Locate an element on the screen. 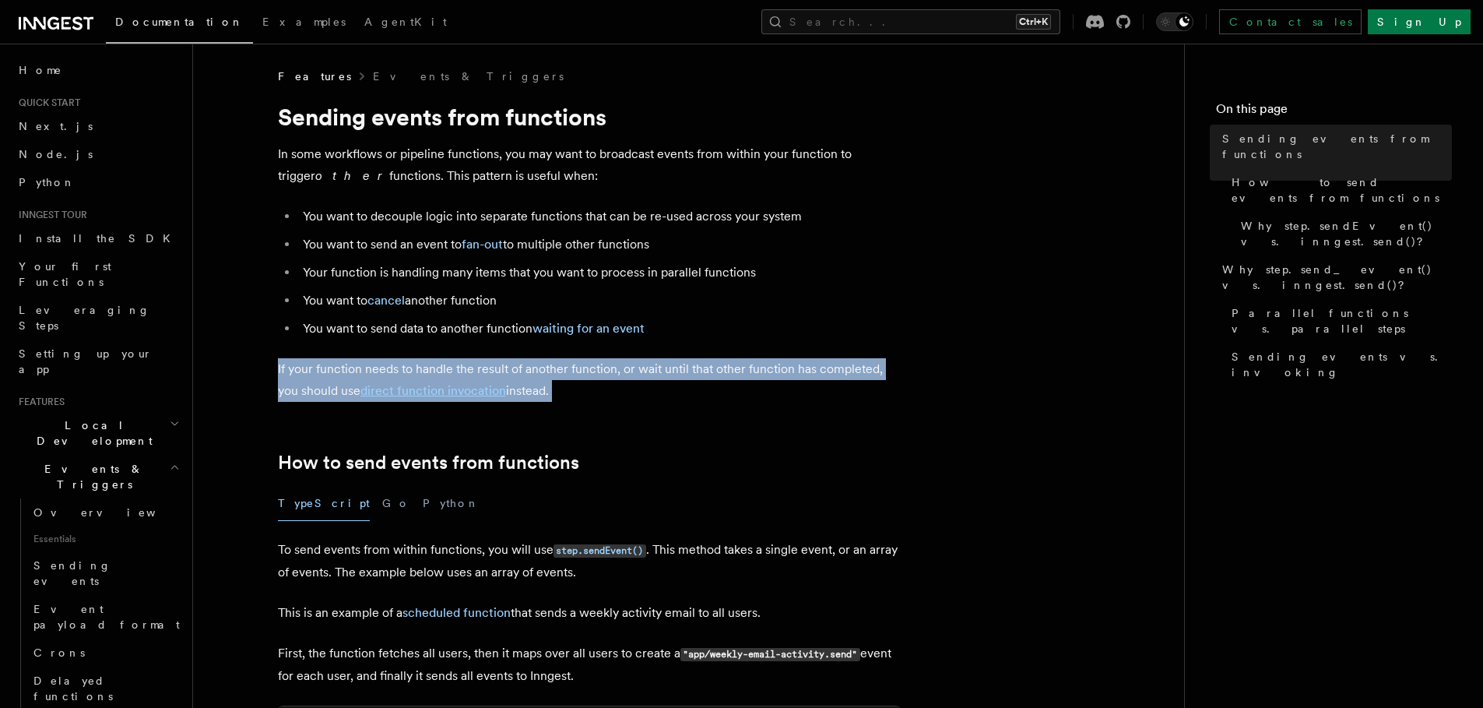 The image size is (1483, 708). a: Next.js is located at coordinates (97, 126).